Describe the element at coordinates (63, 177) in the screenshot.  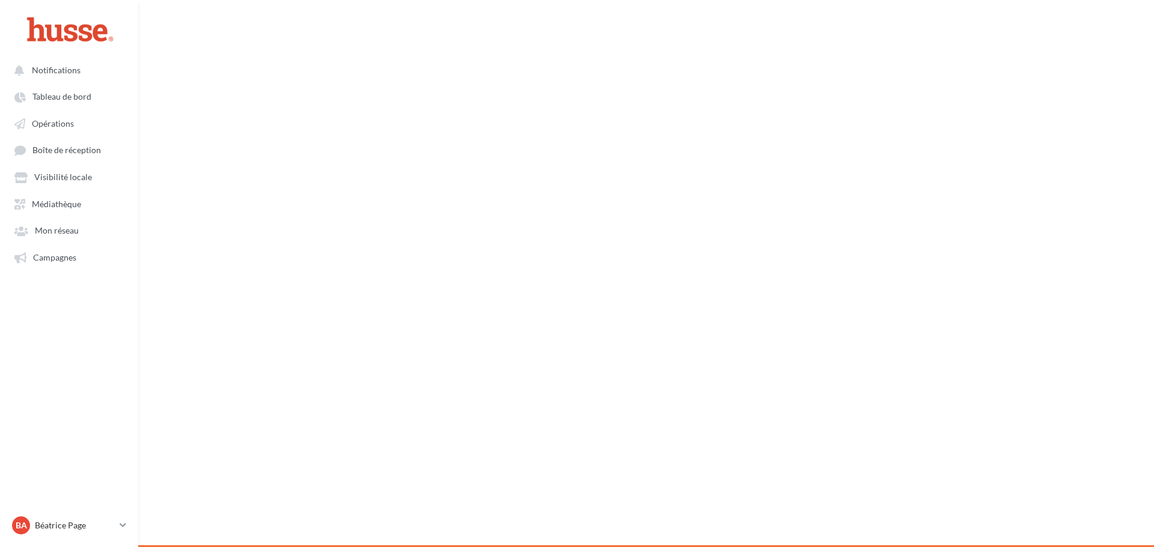
I see `span: Visibilité locale` at that location.